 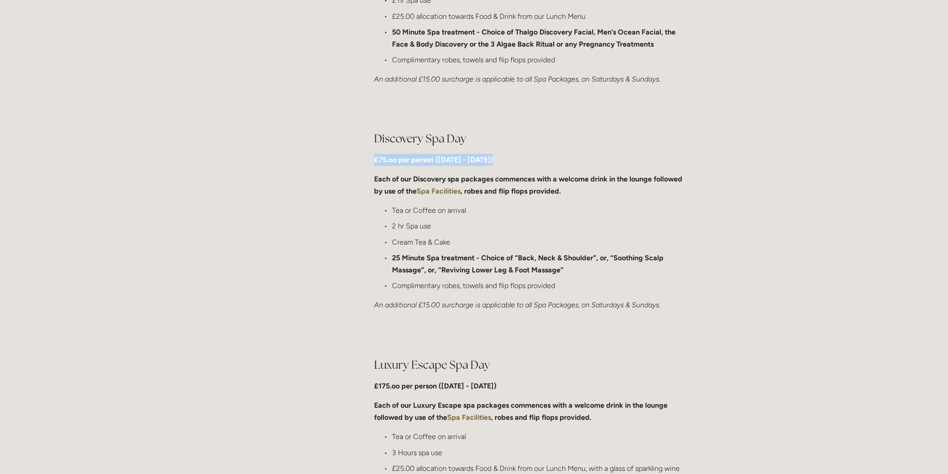 What do you see at coordinates (534, 38) in the screenshot?
I see `strong: 50 Minute Spa treatment - Choice of Thalgo Discovery Facial, Men’s Ocean Facial, the Face & Body ...` at bounding box center [534, 38].